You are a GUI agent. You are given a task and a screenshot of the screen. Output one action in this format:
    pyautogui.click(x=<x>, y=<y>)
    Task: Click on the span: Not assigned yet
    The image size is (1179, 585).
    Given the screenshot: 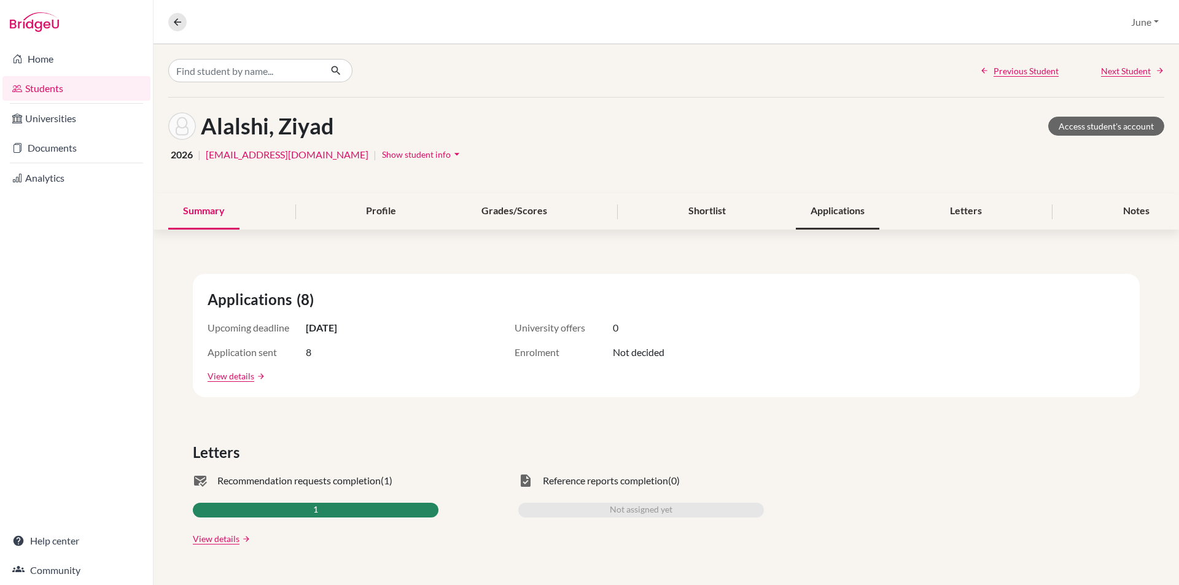 What is the action you would take?
    pyautogui.click(x=641, y=510)
    